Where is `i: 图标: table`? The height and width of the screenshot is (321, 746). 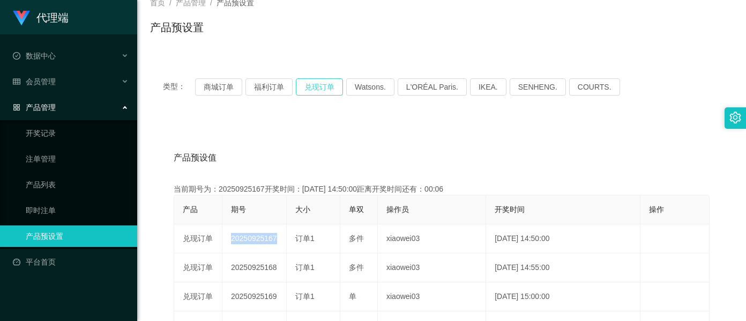
i: 图标: table is located at coordinates (17, 81).